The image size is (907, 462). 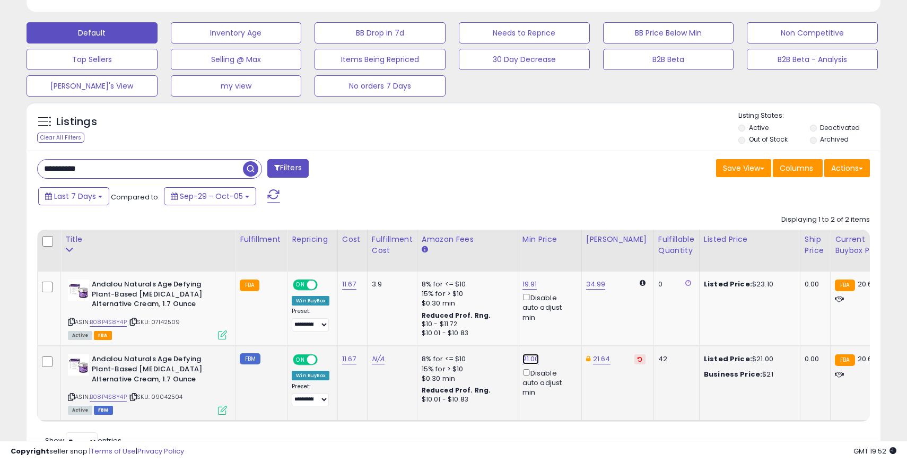 What do you see at coordinates (161, 451) in the screenshot?
I see `a: Privacy Policy` at bounding box center [161, 451].